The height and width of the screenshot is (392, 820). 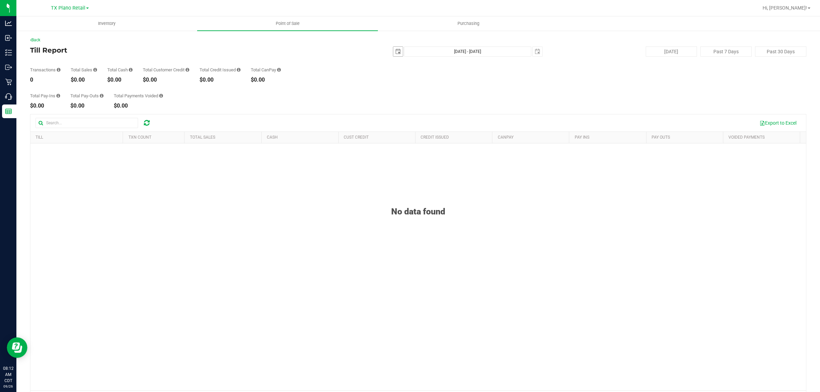 I want to click on div: Transactions, so click(x=45, y=70).